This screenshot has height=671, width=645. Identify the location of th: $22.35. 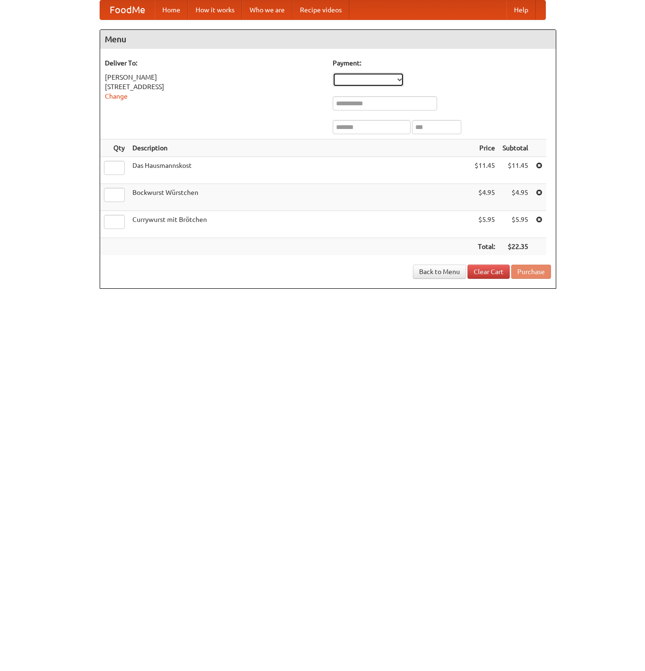
(515, 247).